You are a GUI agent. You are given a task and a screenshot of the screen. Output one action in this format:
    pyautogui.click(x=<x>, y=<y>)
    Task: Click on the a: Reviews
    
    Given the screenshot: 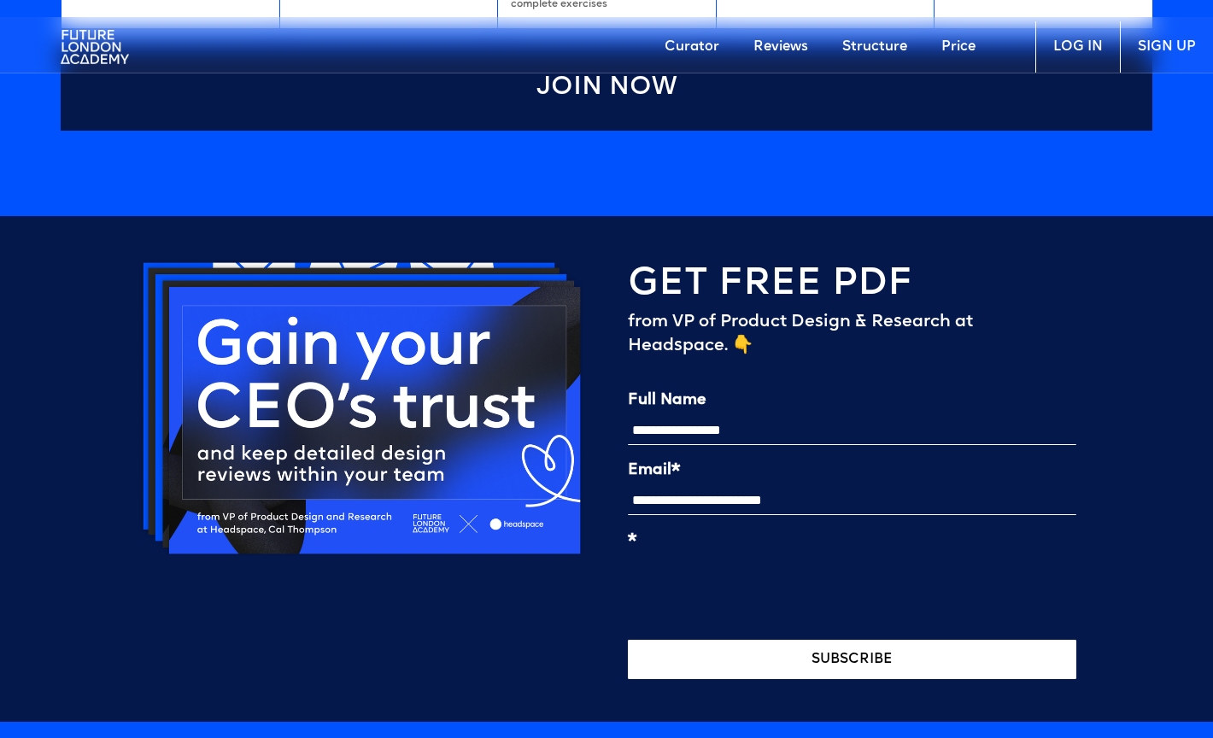 What is the action you would take?
    pyautogui.click(x=781, y=47)
    